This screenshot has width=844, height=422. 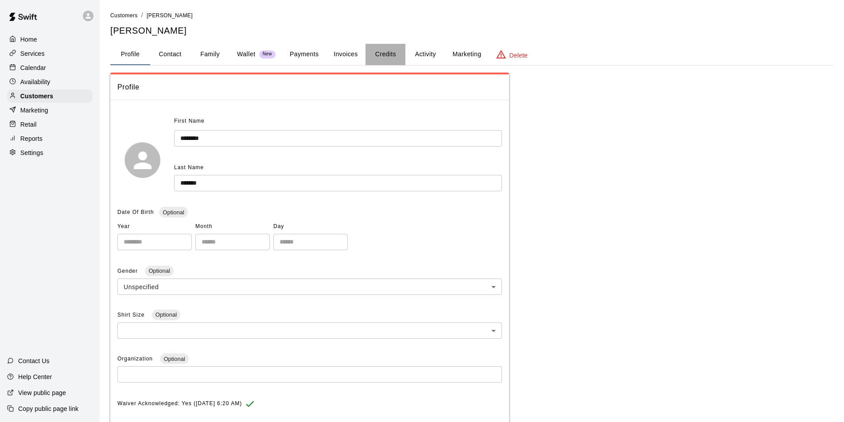 What do you see at coordinates (35, 377) in the screenshot?
I see `p: Help Center` at bounding box center [35, 377].